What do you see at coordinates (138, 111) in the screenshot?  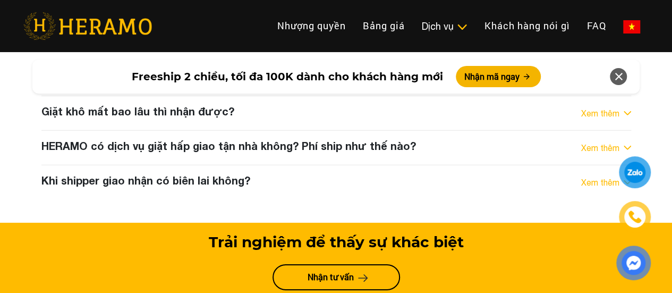 I see `h3: Giặt khô mất bao lâu thì nhận được?` at bounding box center [138, 111].